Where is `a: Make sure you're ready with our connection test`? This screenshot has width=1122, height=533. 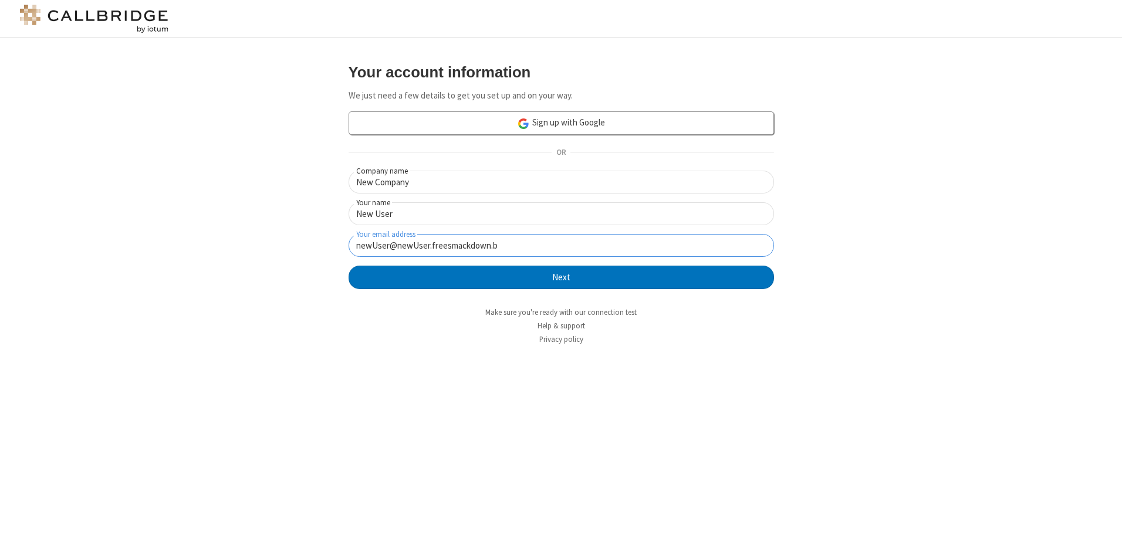 a: Make sure you're ready with our connection test is located at coordinates (561, 312).